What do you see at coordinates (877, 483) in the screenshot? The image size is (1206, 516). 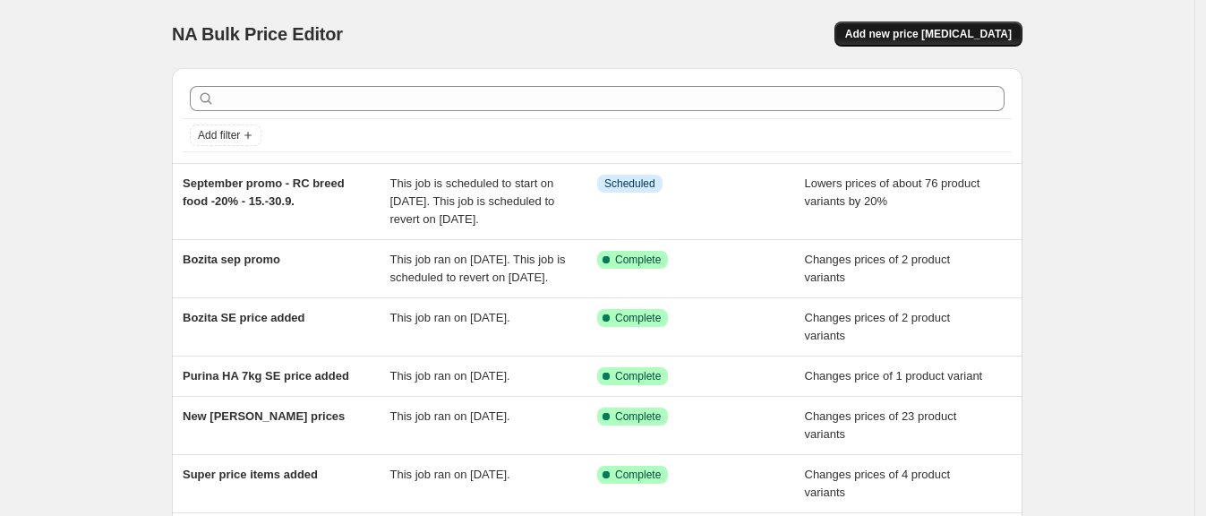 I see `span: Changes prices of 4 product variants` at bounding box center [877, 483].